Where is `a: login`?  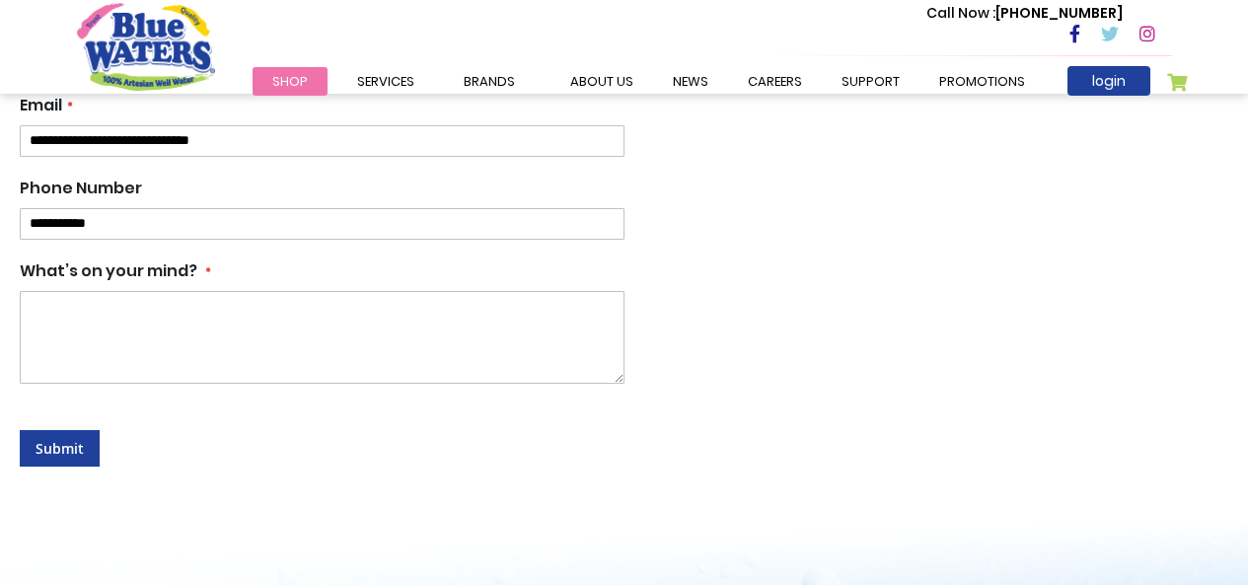
a: login is located at coordinates (1109, 81).